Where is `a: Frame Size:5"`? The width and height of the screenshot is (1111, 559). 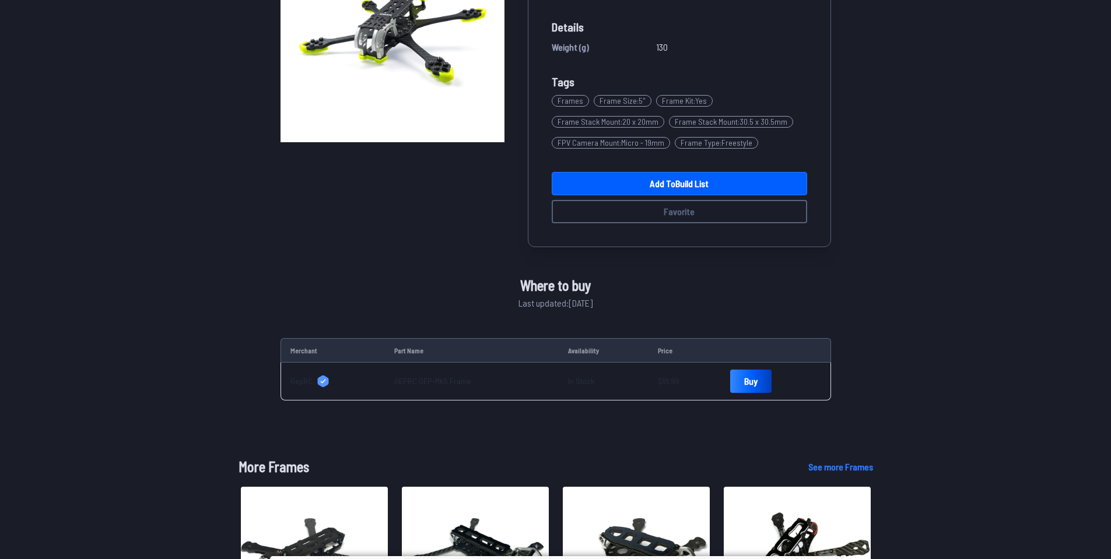 a: Frame Size:5" is located at coordinates (625, 101).